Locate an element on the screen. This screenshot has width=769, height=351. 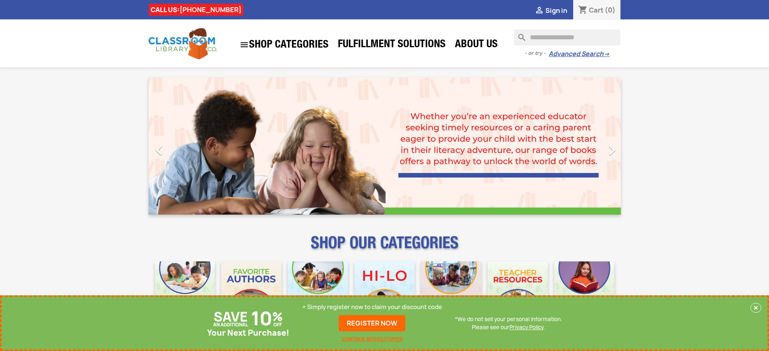
span: - or try - is located at coordinates (537, 53).